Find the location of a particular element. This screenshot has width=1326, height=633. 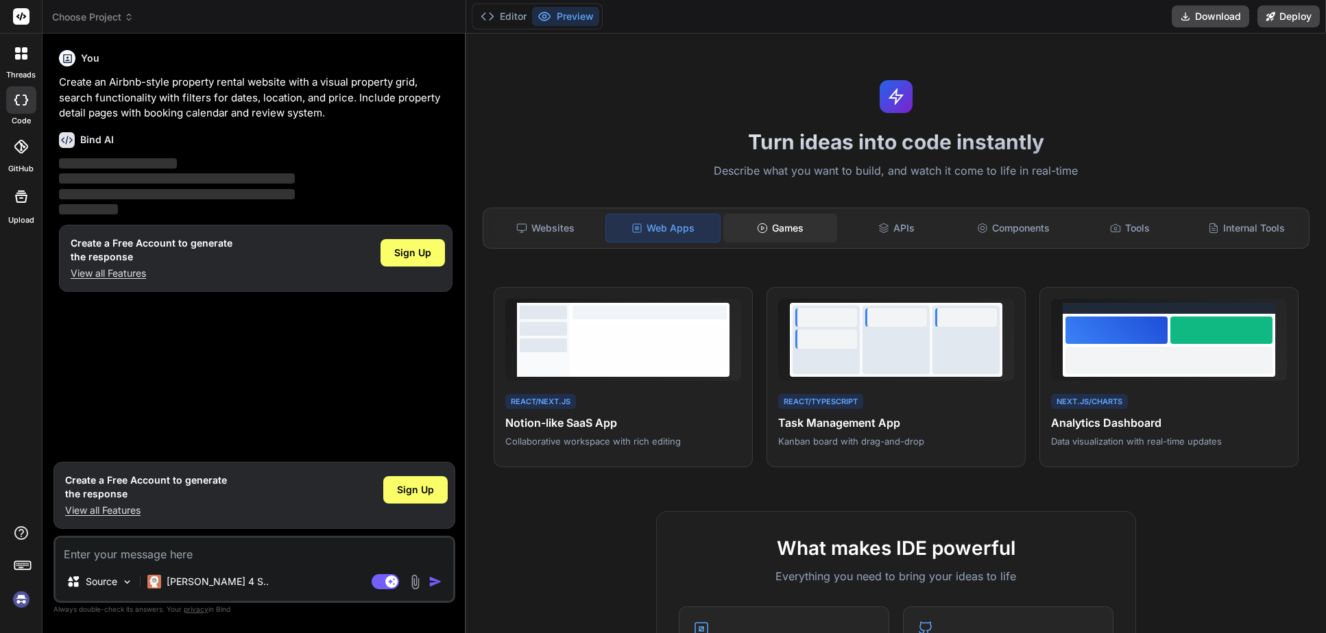

span: privacy is located at coordinates (196, 609).